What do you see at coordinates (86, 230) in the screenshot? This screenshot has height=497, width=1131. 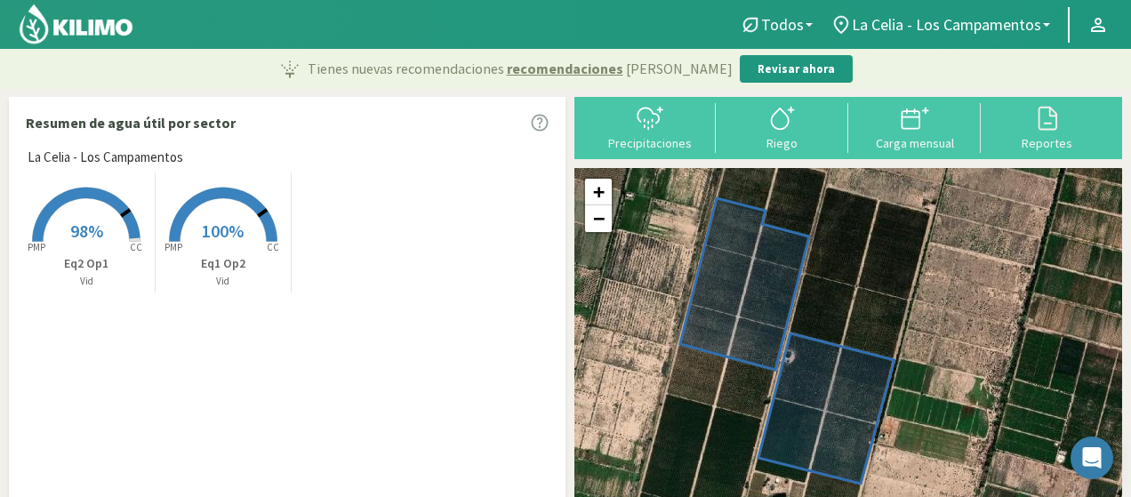 I see `span: 98%` at bounding box center [86, 230].